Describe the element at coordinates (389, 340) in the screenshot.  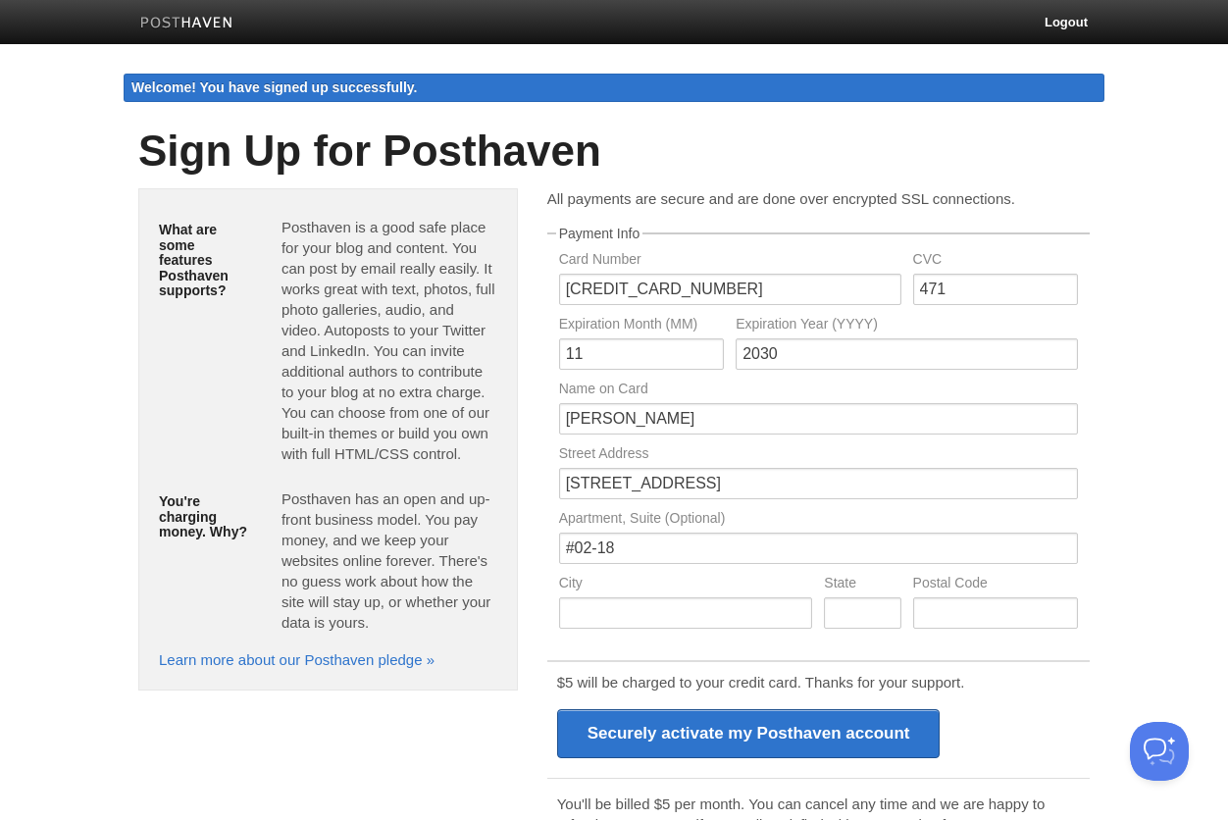
I see `p: Posthaven is a good safe place for your blog and content. You can post by email really easily. It...` at that location.